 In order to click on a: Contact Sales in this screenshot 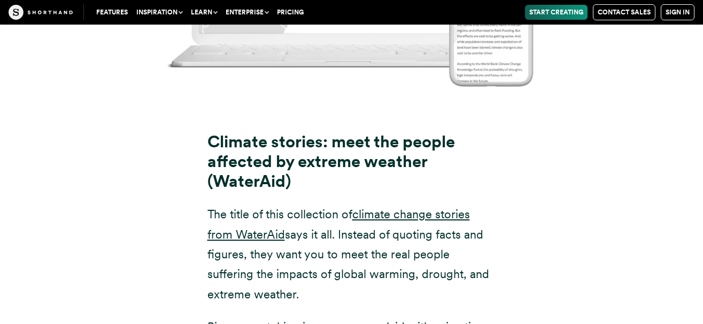, I will do `click(624, 12)`.